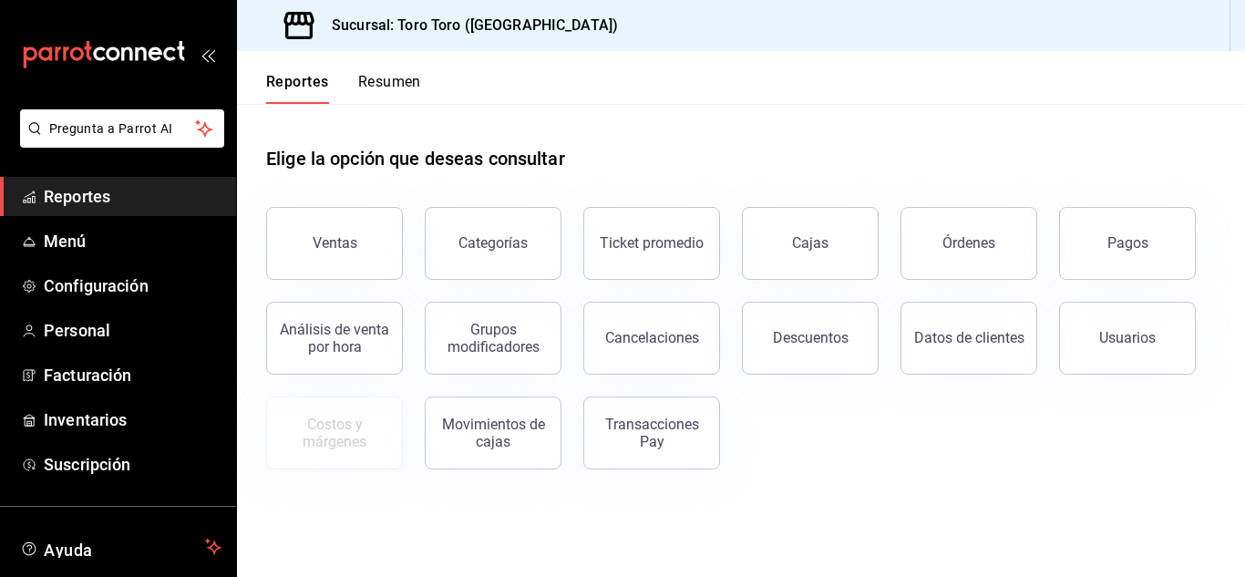 The height and width of the screenshot is (577, 1245). I want to click on button: Contrata inventarios para ver este reporte, so click(335, 433).